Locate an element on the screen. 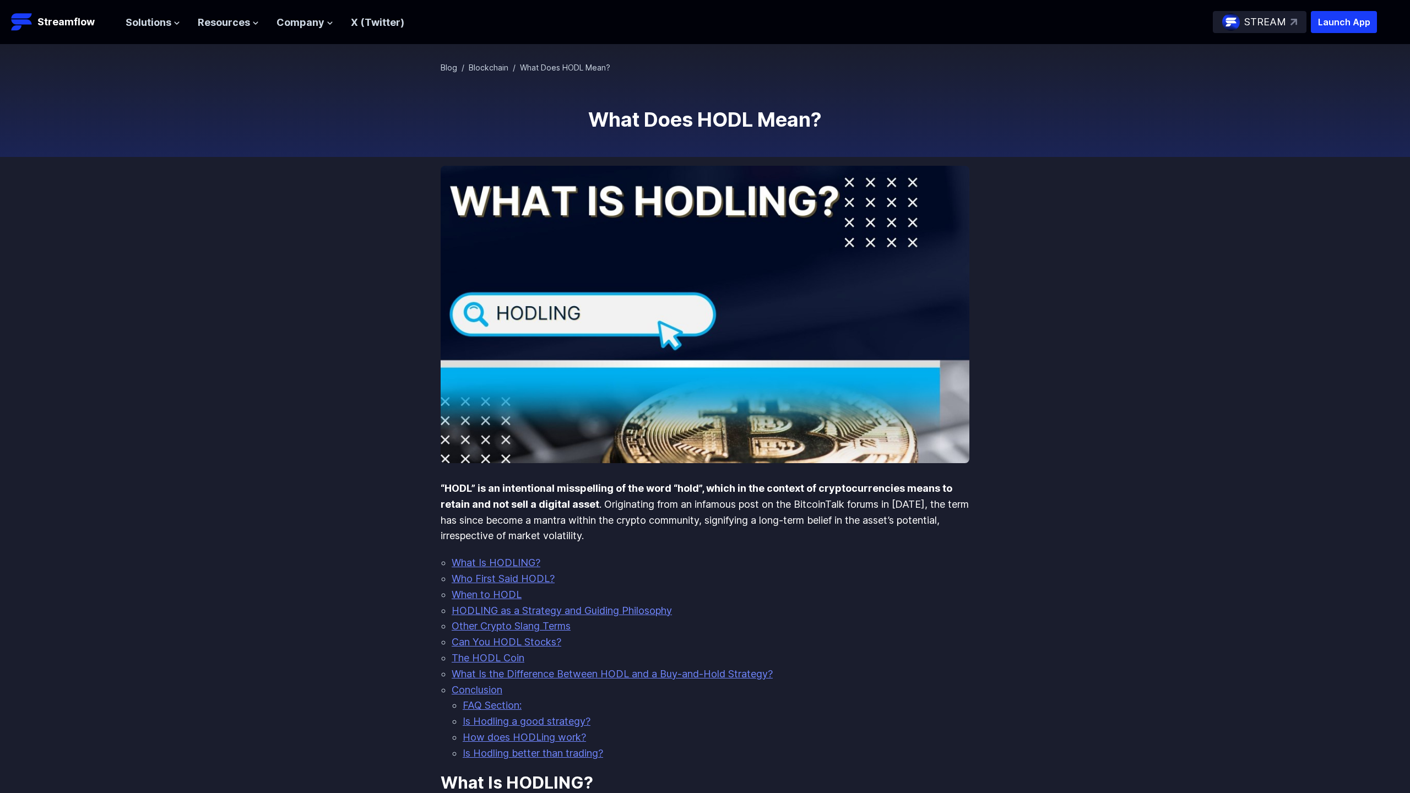  button: Launch App is located at coordinates (1344, 22).